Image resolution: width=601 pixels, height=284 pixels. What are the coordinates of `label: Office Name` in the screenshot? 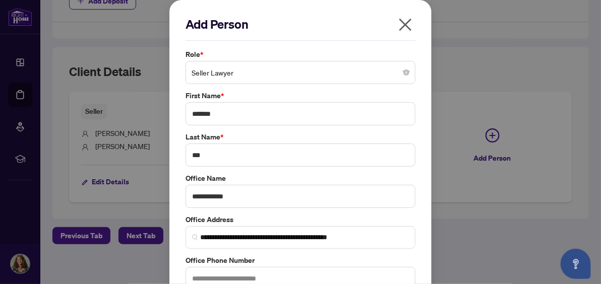 It's located at (300, 178).